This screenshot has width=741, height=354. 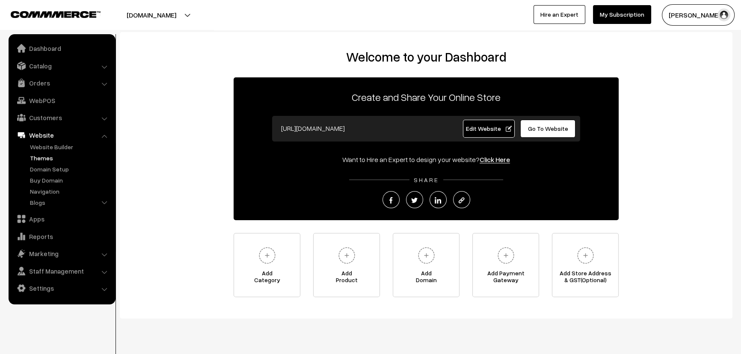 I want to click on a: Settings, so click(x=62, y=288).